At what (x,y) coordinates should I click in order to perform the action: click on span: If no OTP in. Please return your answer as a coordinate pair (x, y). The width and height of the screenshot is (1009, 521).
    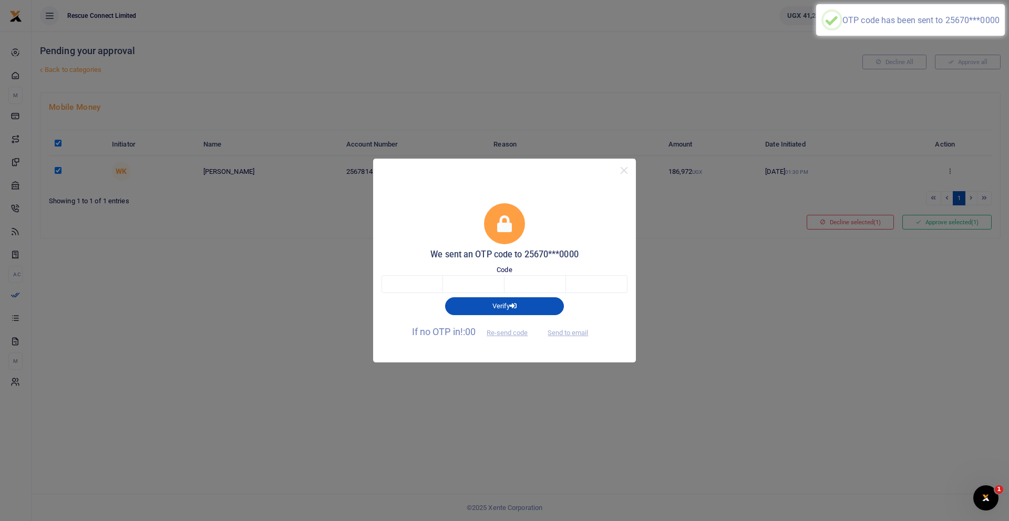
    Looking at the image, I should click on (474, 332).